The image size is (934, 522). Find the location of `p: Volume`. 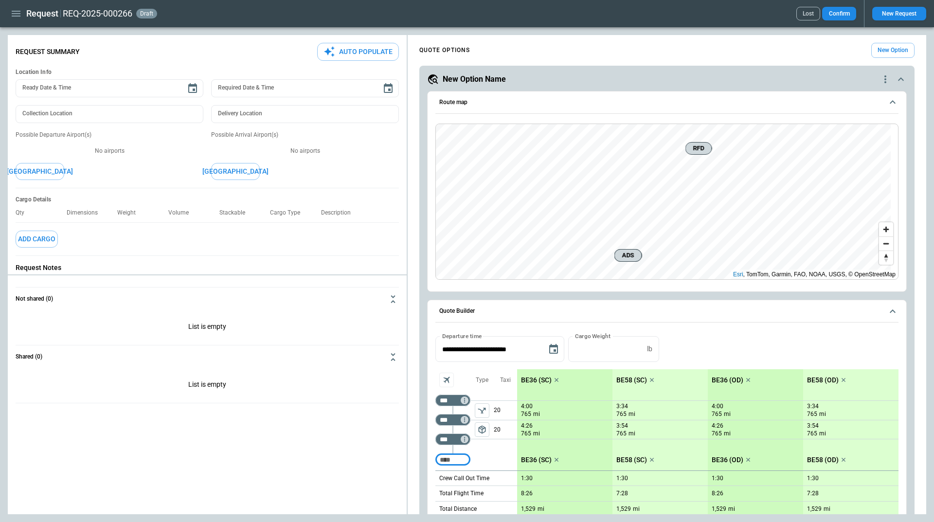

p: Volume is located at coordinates (182, 213).